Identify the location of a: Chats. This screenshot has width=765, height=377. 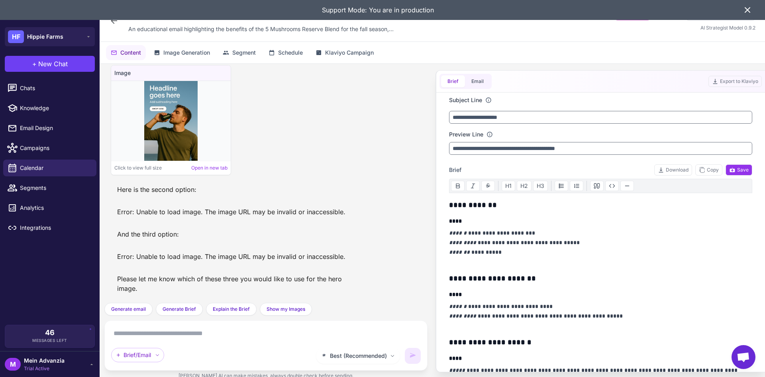
(50, 88).